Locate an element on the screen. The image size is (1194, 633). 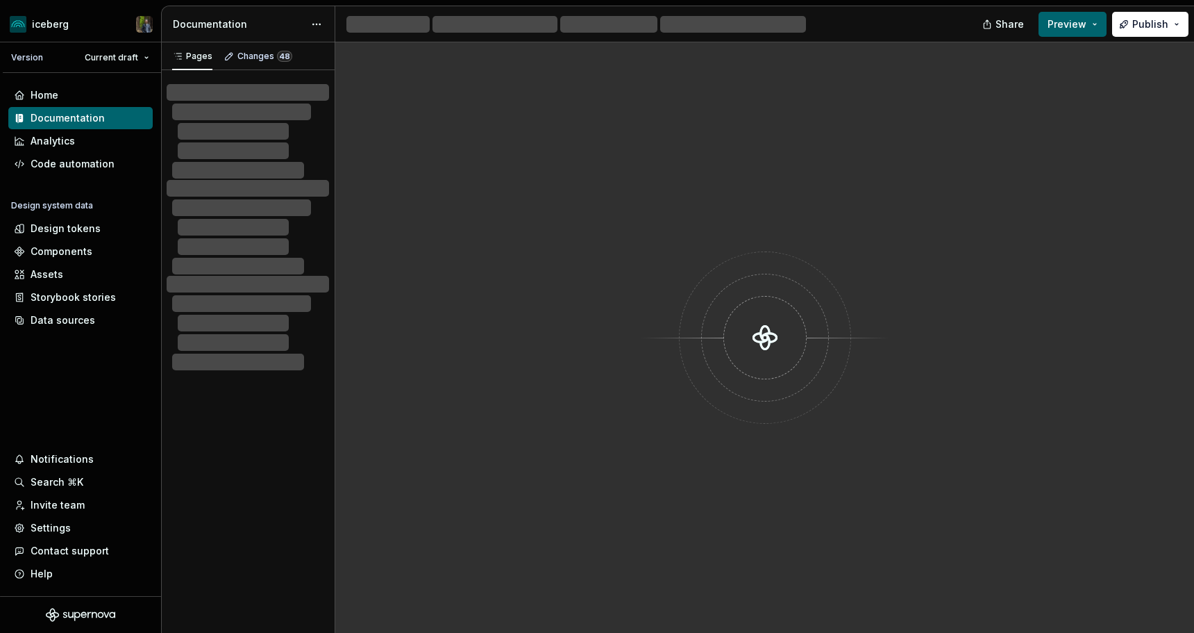
a: Invite team is located at coordinates (81, 505).